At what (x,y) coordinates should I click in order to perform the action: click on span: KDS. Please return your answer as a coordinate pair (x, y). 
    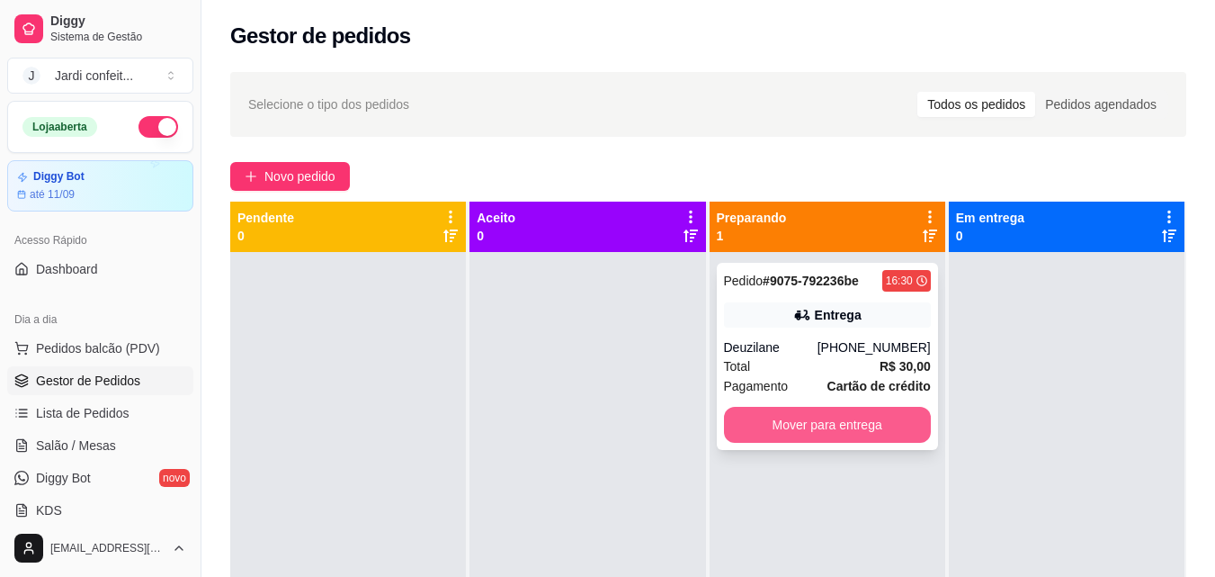
    Looking at the image, I should click on (49, 510).